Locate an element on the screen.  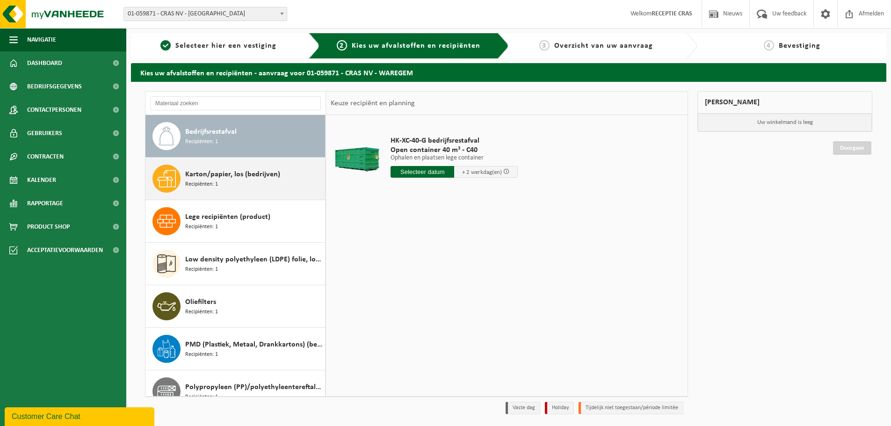
span: 1 is located at coordinates (165, 45).